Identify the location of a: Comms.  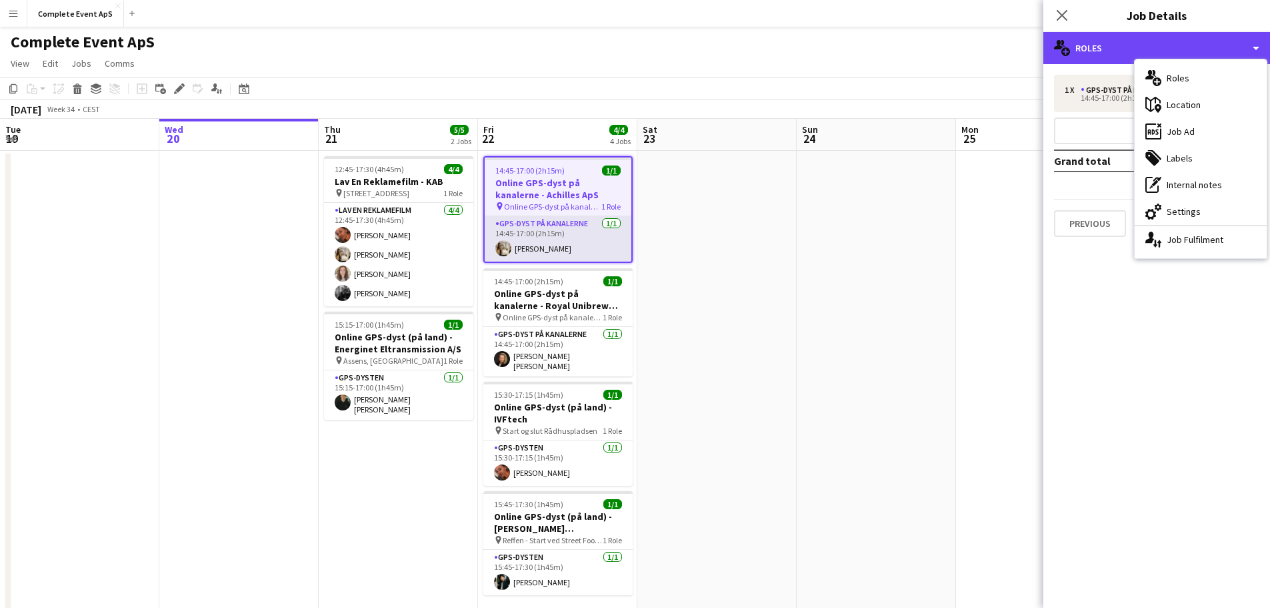
(119, 63).